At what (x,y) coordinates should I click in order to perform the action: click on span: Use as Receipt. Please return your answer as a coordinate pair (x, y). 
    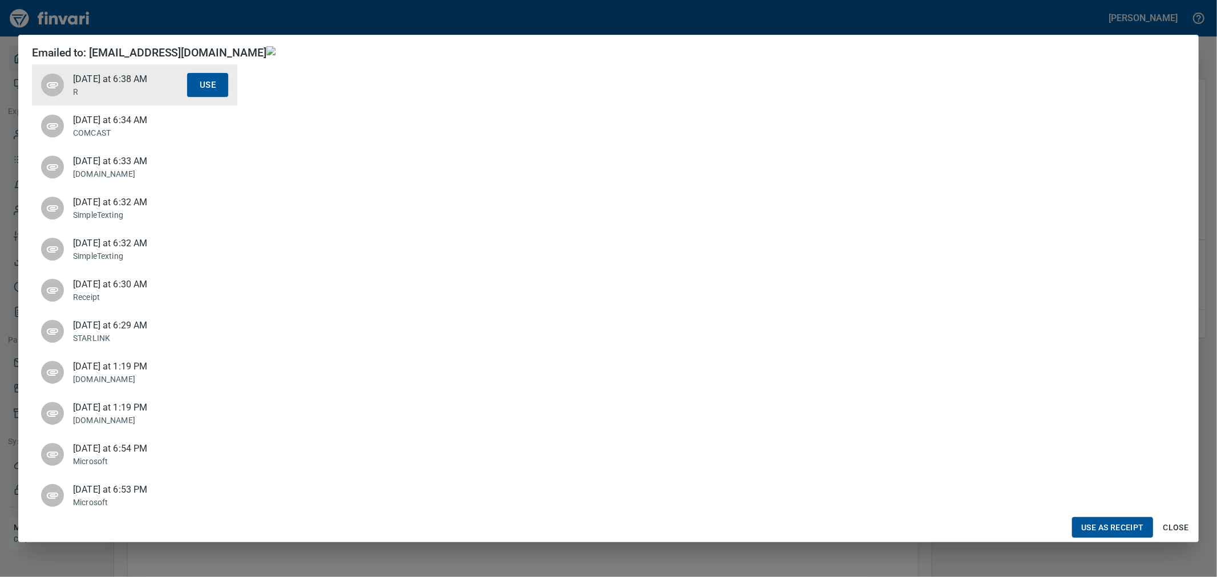
    Looking at the image, I should click on (1112, 528).